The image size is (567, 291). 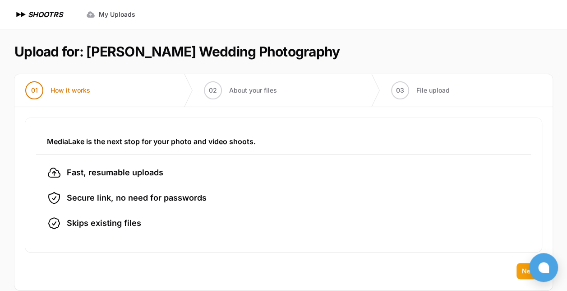 What do you see at coordinates (58, 90) in the screenshot?
I see `button: 01 How it works` at bounding box center [58, 90].